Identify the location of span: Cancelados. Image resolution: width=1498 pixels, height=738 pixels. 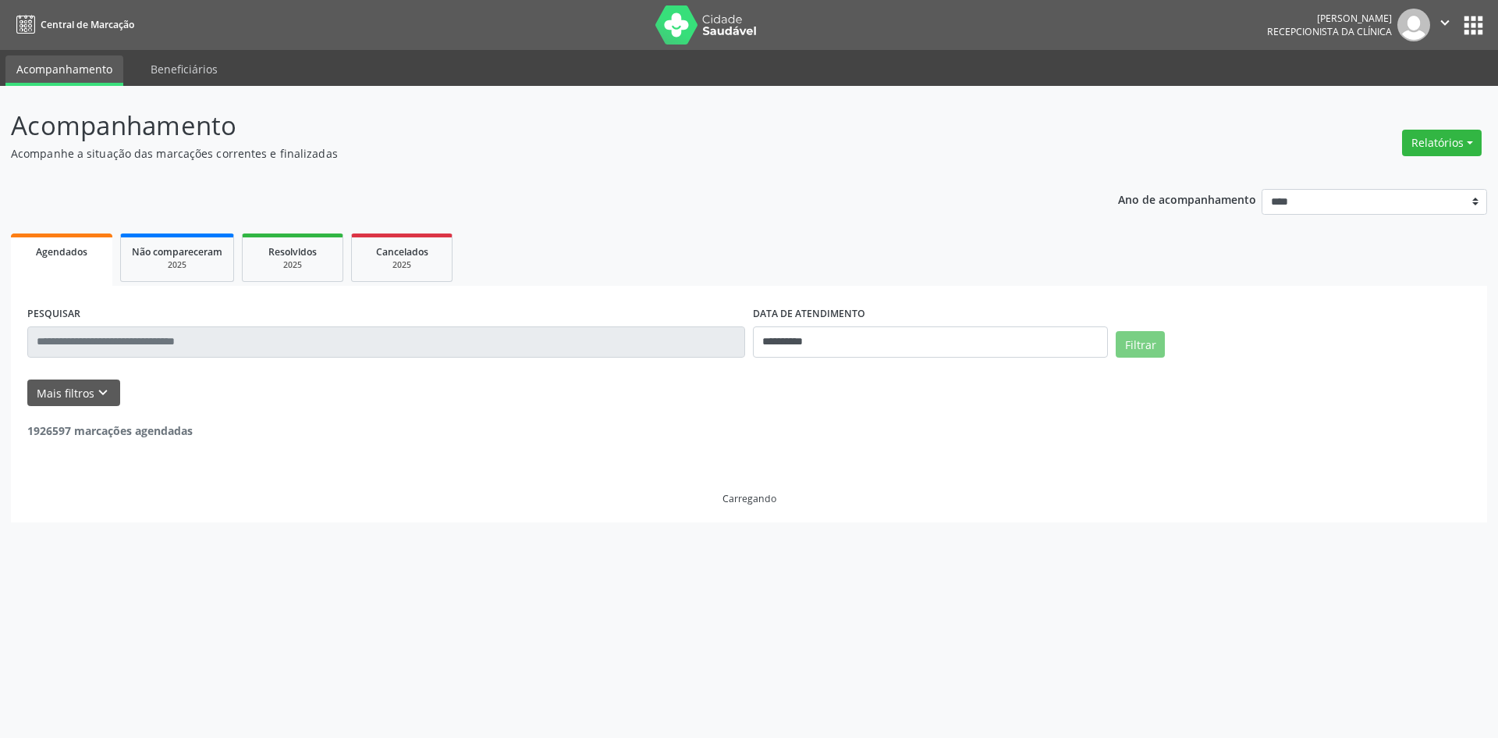
(402, 251).